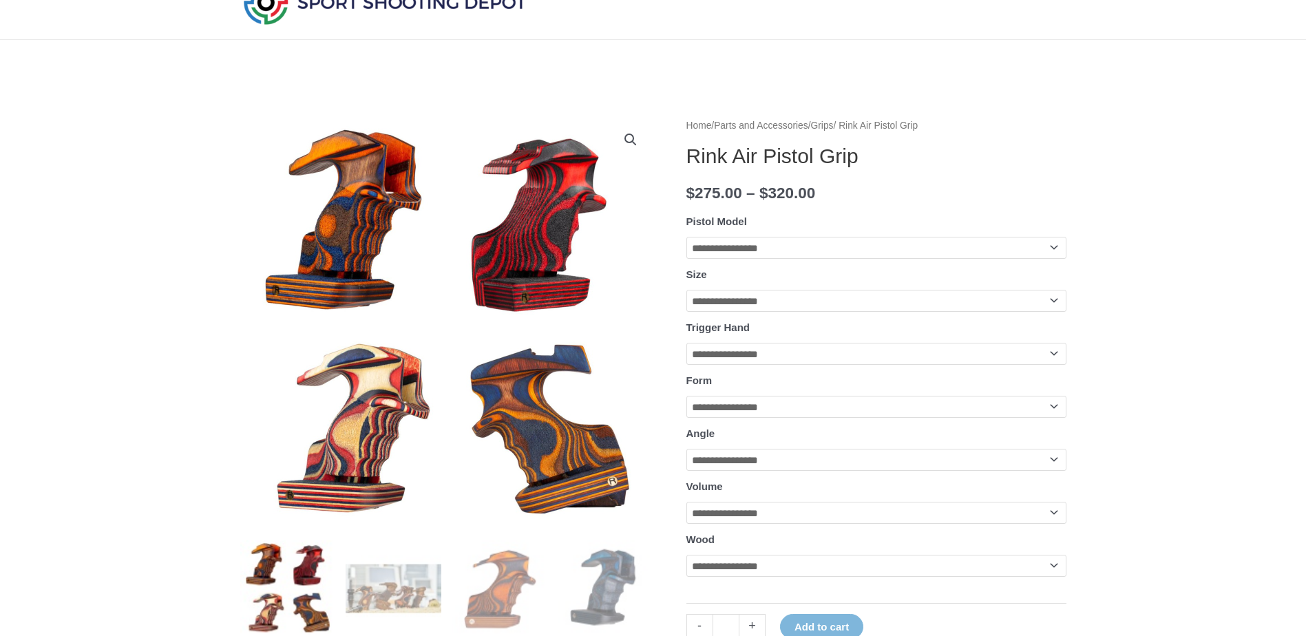 The image size is (1306, 636). What do you see at coordinates (699, 380) in the screenshot?
I see `label: Form` at bounding box center [699, 380].